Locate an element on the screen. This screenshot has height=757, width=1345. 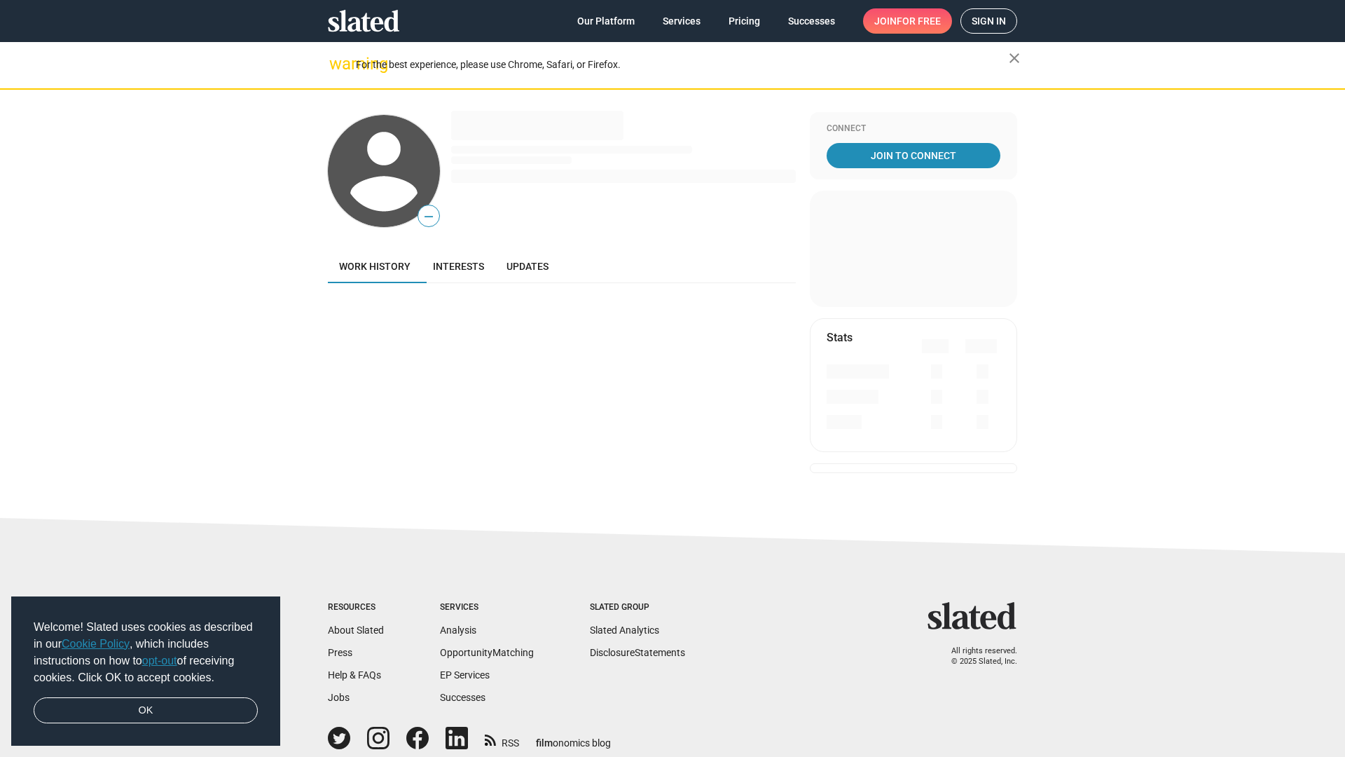
div: Resources is located at coordinates (356, 608).